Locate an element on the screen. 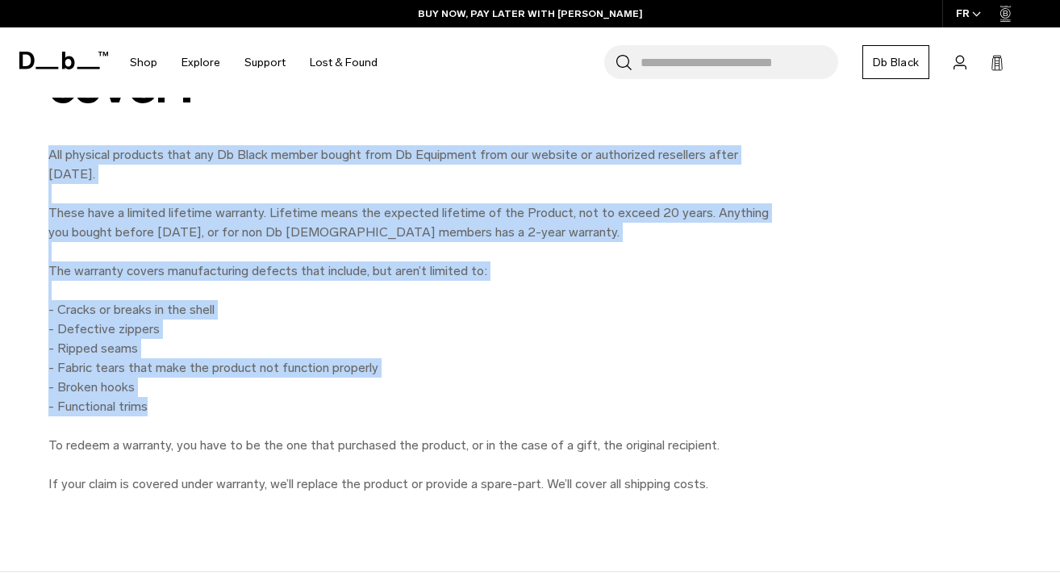 The image size is (1060, 585). p: If your claim is covered under warranty, we’ll replace the product or provide a spare-part. We’ll... is located at coordinates (411, 484).